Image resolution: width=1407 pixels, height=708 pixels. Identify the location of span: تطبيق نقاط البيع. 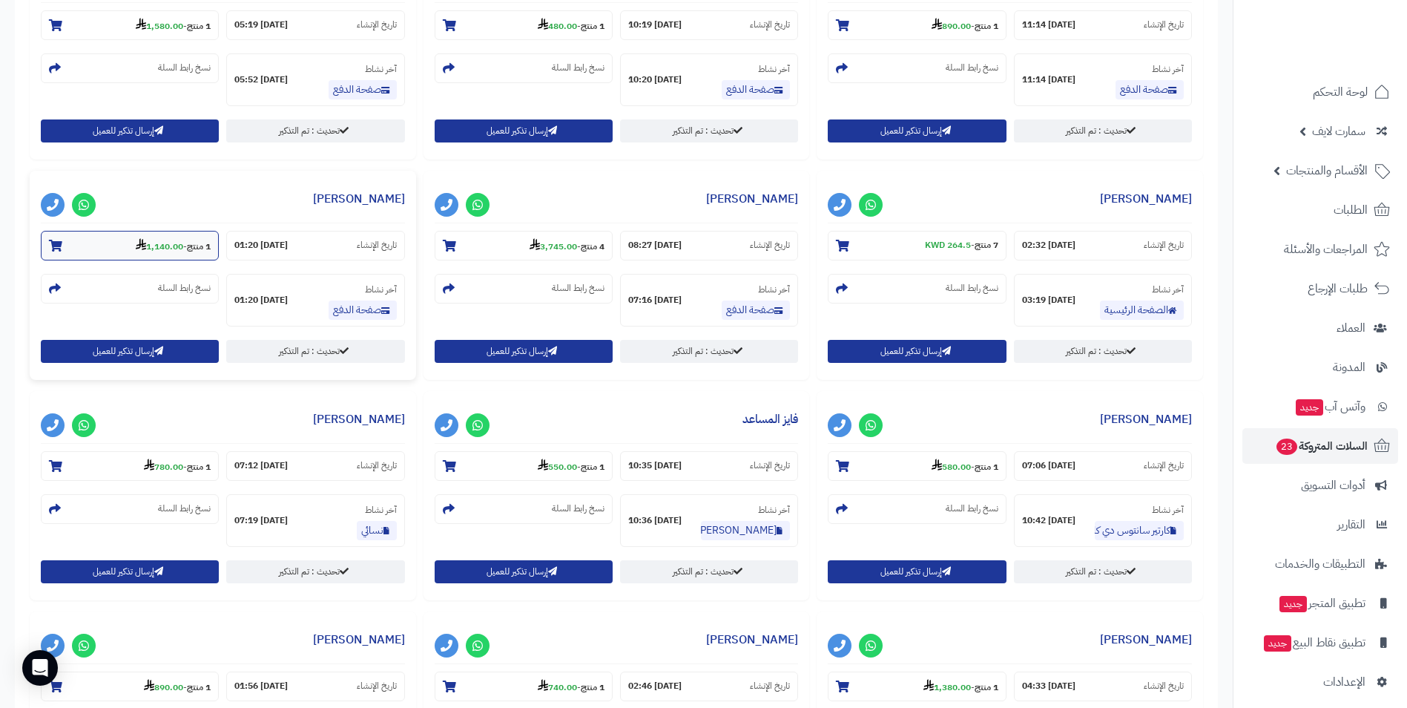
(1314, 642).